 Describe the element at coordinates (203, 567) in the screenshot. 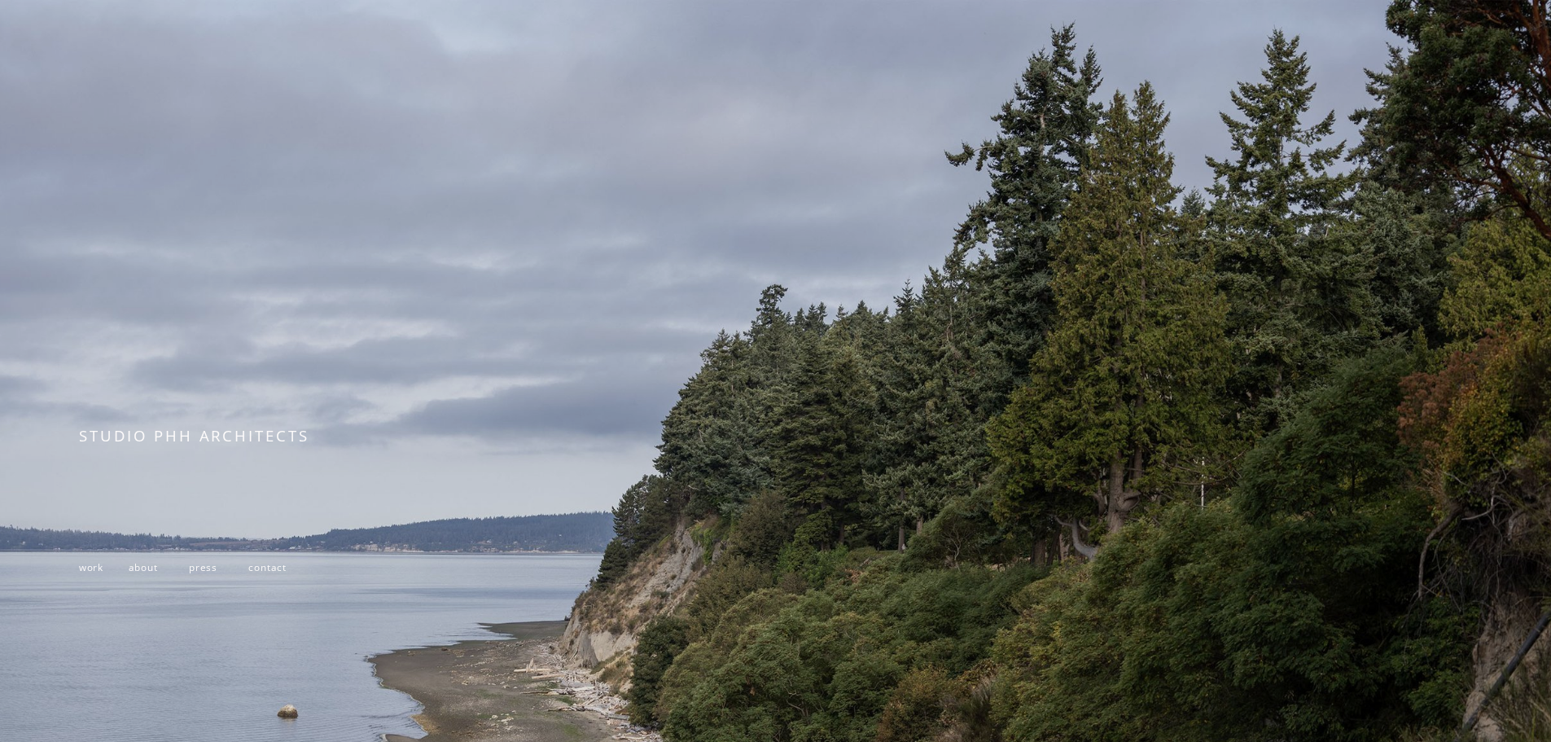

I see `span: press` at that location.